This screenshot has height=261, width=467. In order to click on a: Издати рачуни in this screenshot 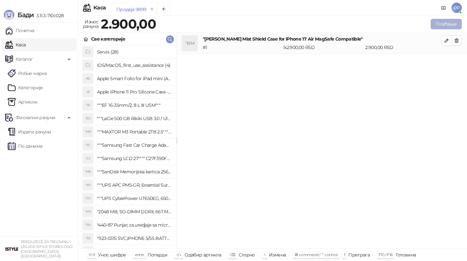, I will do `click(29, 132)`.